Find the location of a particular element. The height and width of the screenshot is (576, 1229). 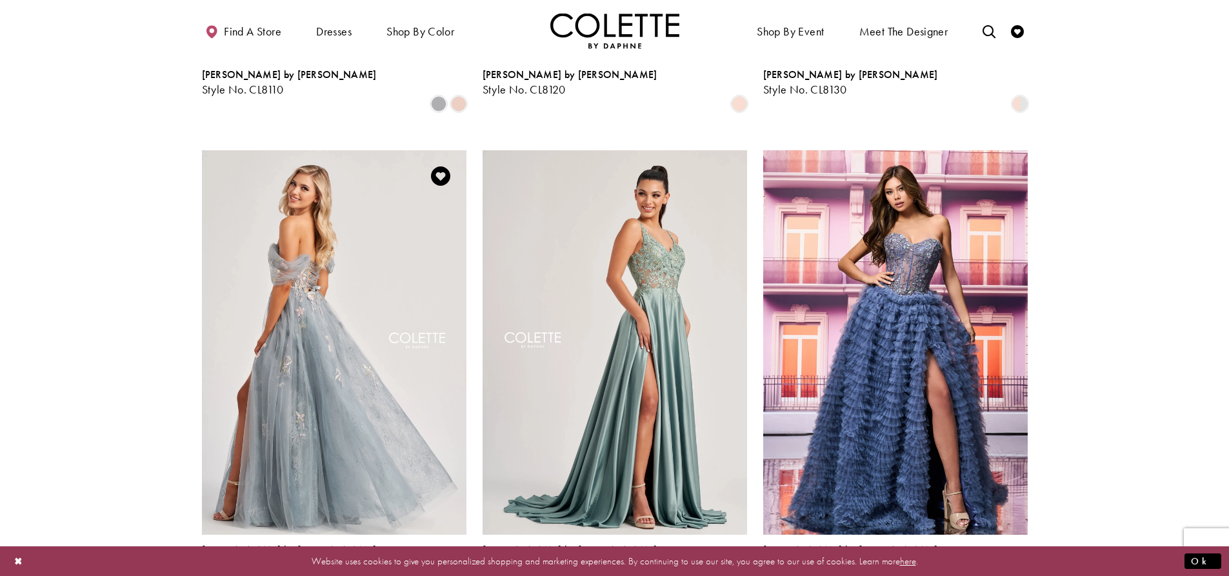

span: Meet the designer is located at coordinates (904, 32).